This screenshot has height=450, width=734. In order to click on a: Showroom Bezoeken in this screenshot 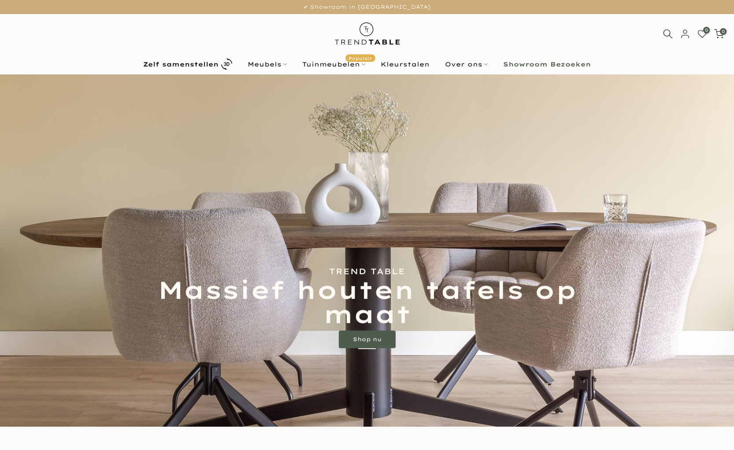, I will do `click(547, 64)`.